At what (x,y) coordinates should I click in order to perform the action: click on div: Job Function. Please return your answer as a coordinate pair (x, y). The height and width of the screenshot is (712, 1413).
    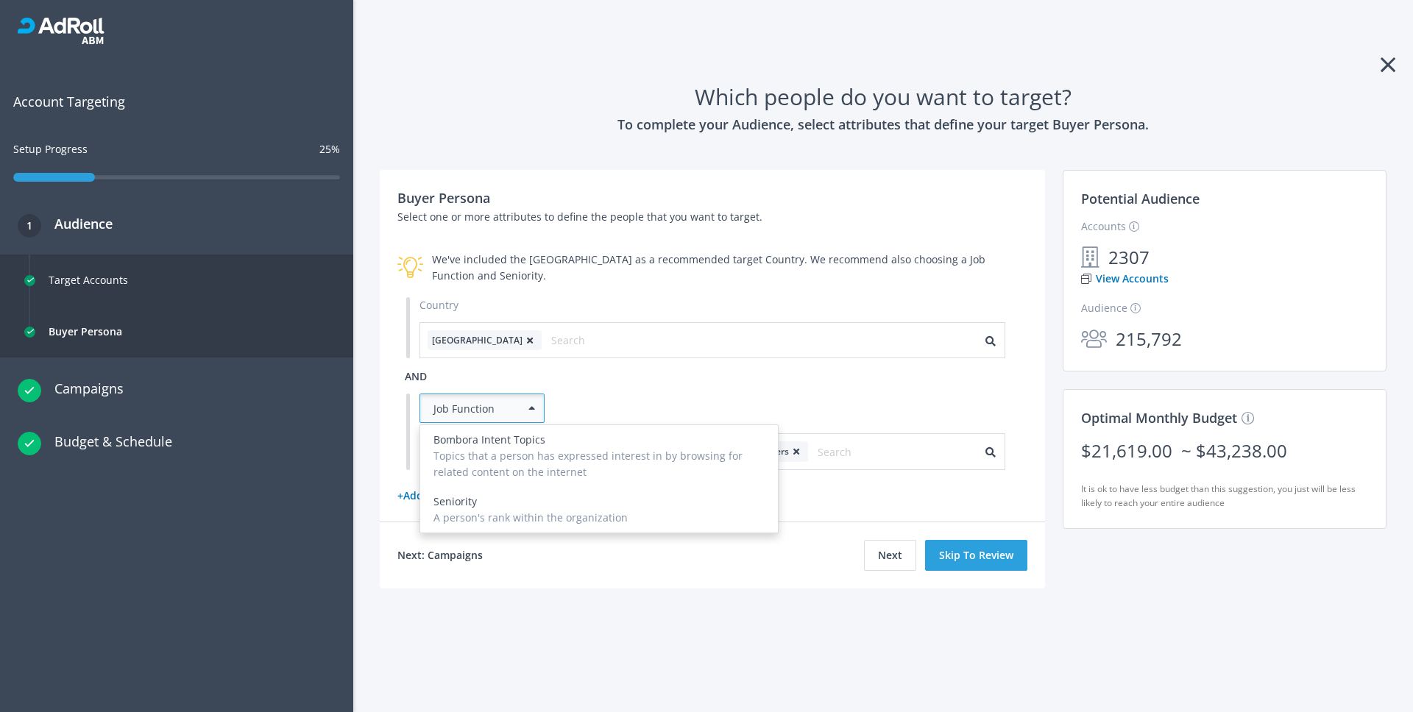
    Looking at the image, I should click on (482, 408).